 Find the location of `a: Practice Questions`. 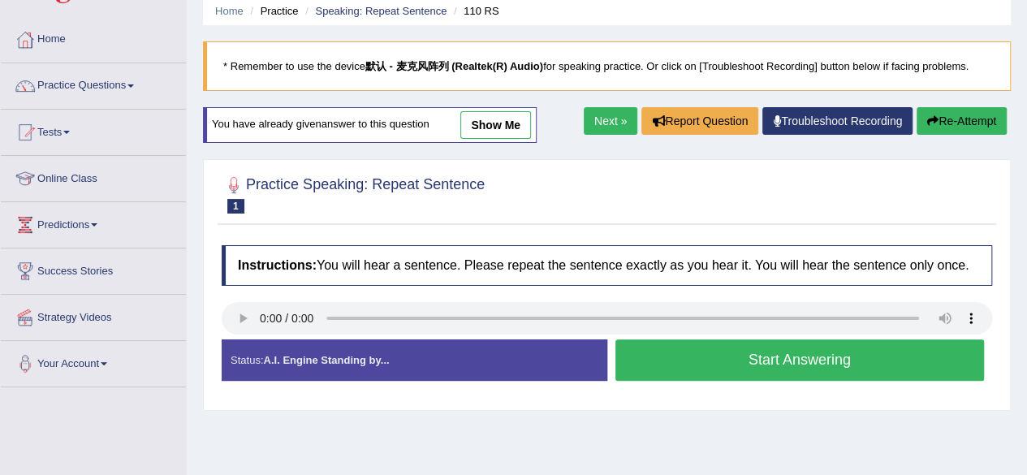

a: Practice Questions is located at coordinates (93, 84).